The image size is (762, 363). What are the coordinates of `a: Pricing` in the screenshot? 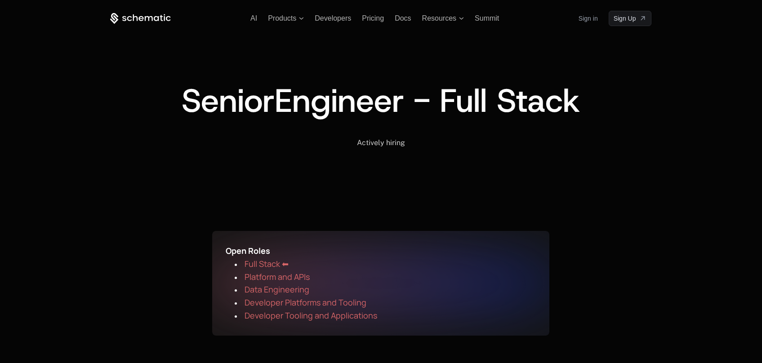 It's located at (373, 18).